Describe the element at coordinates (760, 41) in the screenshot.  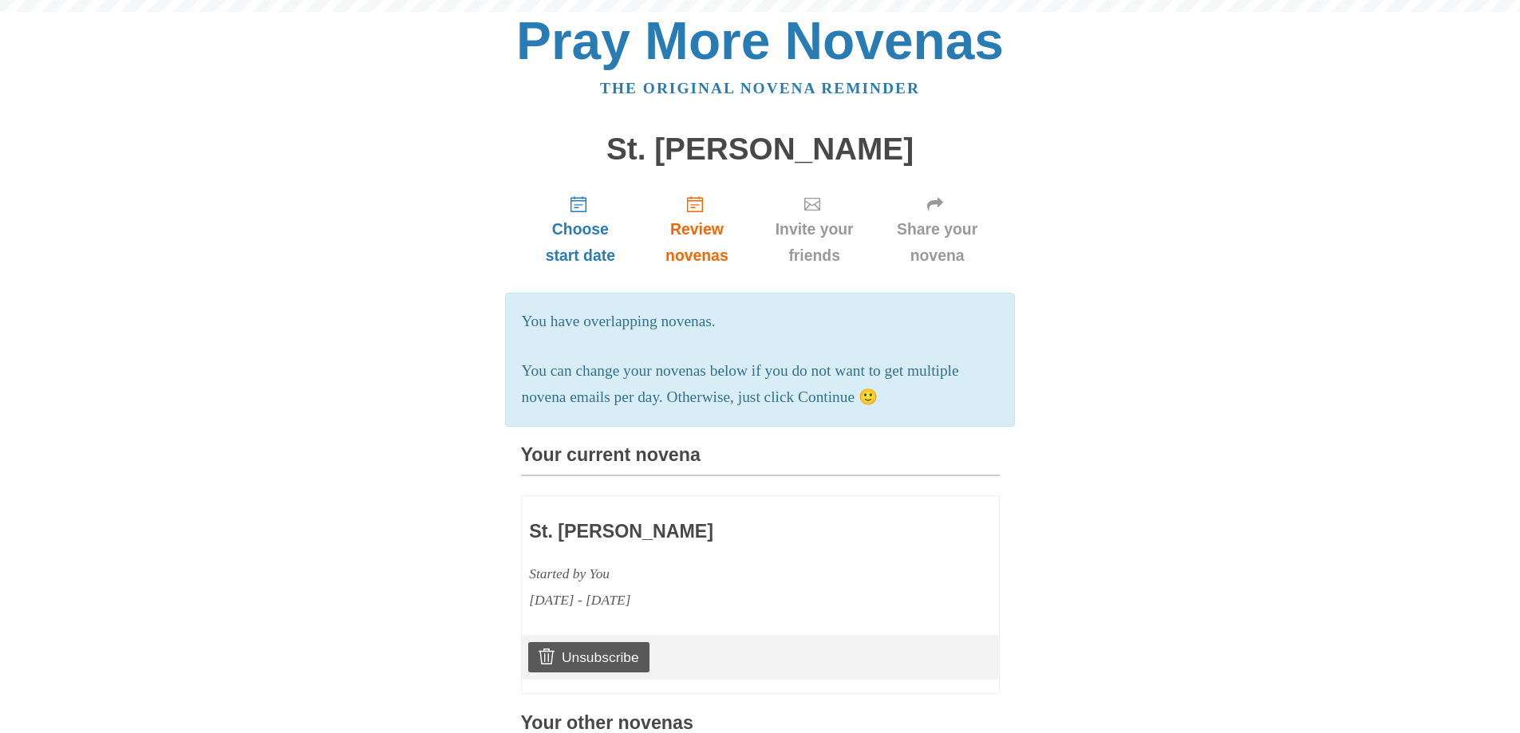
I see `a: Pray More Novenas` at that location.